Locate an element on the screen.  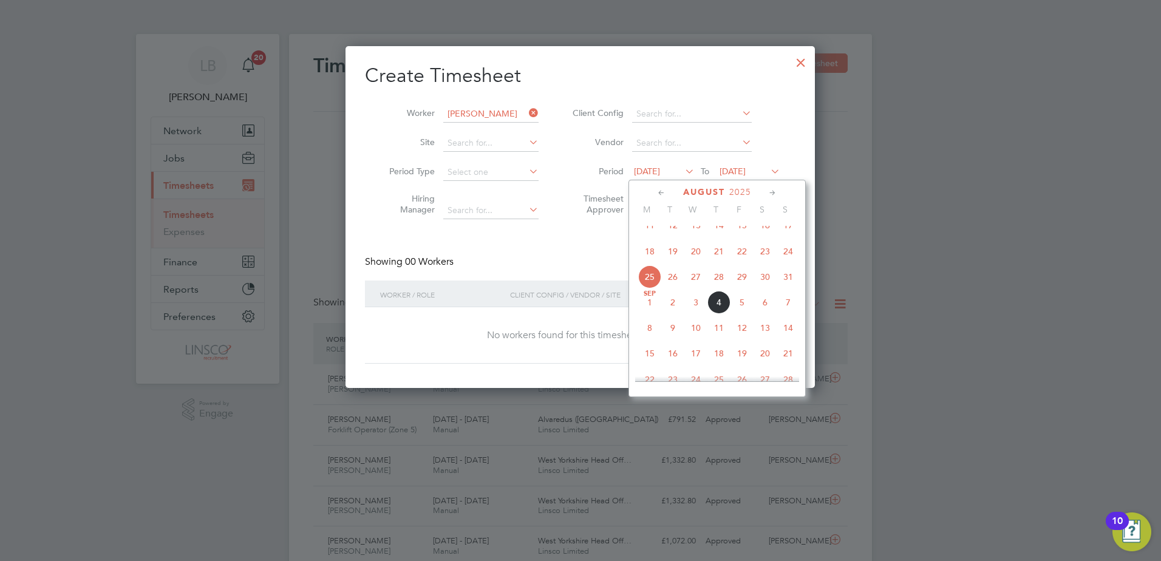
span: F is located at coordinates (739, 209).